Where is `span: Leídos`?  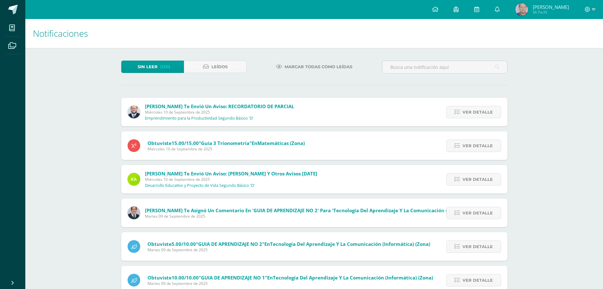 span: Leídos is located at coordinates (220, 67).